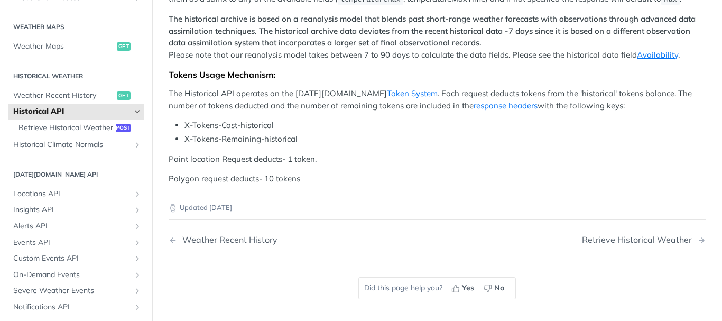 The width and height of the screenshot is (722, 321). What do you see at coordinates (76, 111) in the screenshot?
I see `a: Historical APIHide subpages for Historical API` at bounding box center [76, 111].